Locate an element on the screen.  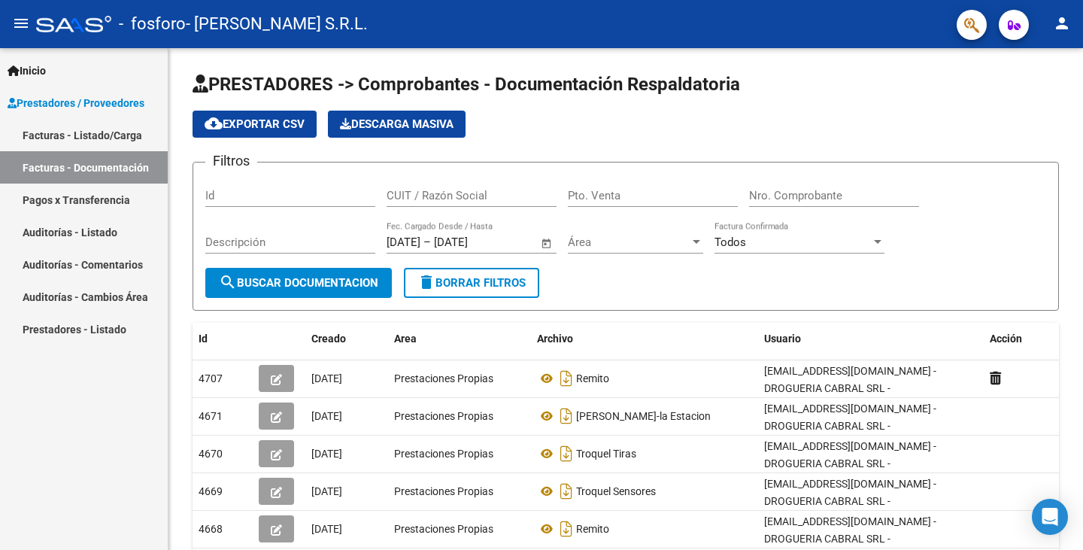
datatable-header-cell: Id is located at coordinates (223, 338).